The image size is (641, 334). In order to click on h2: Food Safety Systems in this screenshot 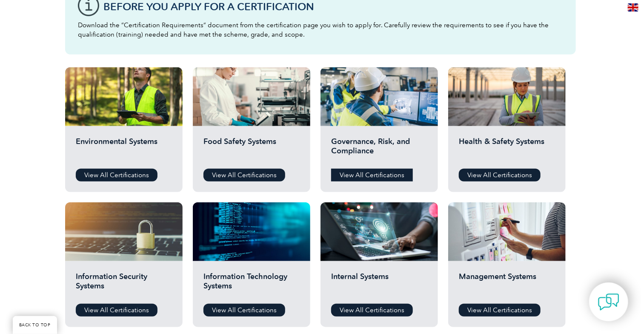, I will do `click(252, 149)`.